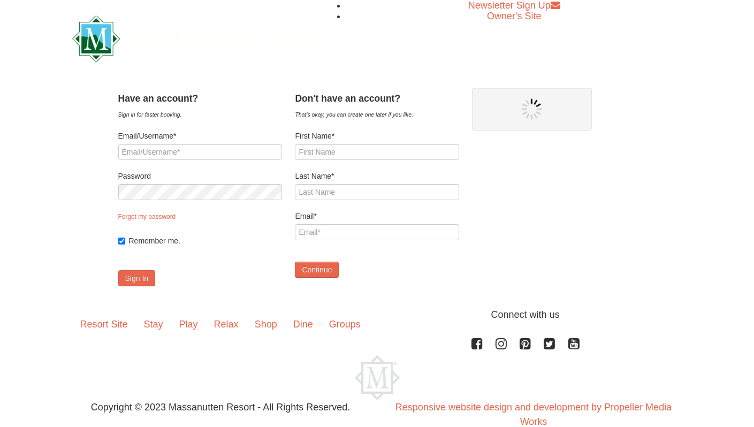 This screenshot has width=754, height=427. I want to click on h4: Have an account?, so click(200, 98).